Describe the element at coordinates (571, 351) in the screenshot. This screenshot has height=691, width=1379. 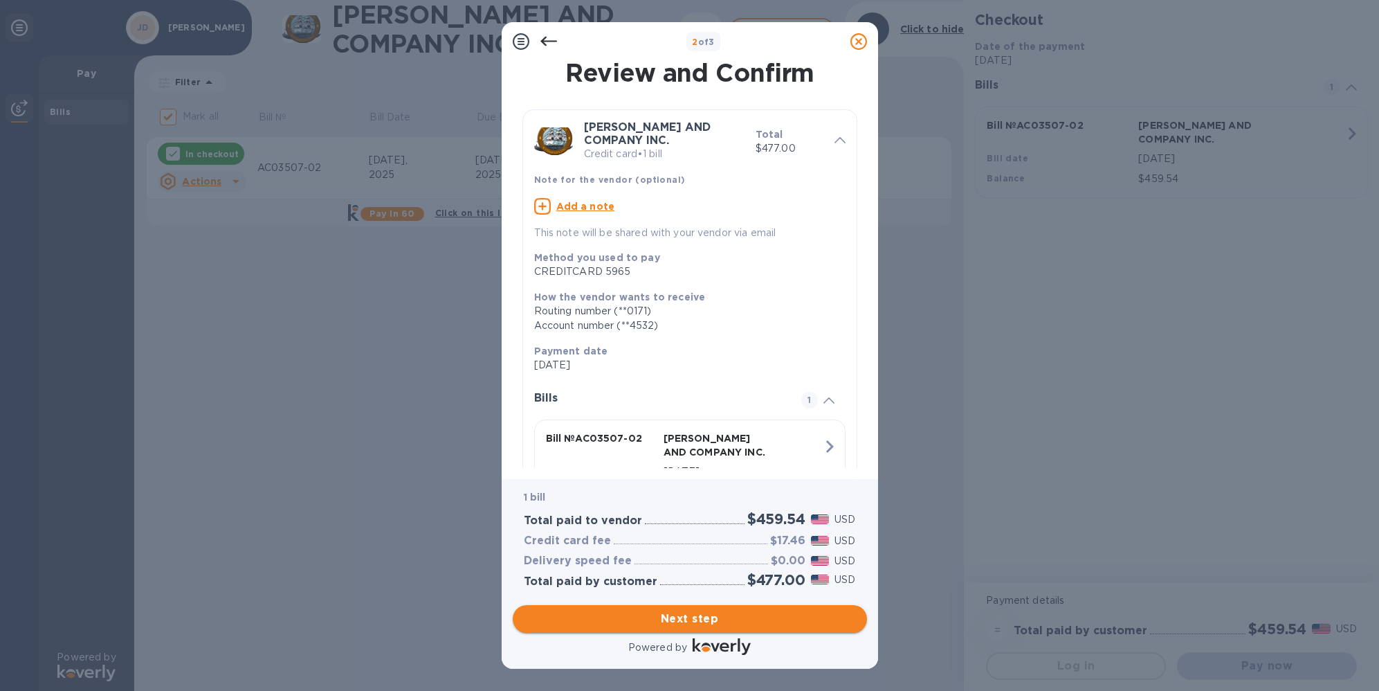
I see `b: Payment date` at that location.